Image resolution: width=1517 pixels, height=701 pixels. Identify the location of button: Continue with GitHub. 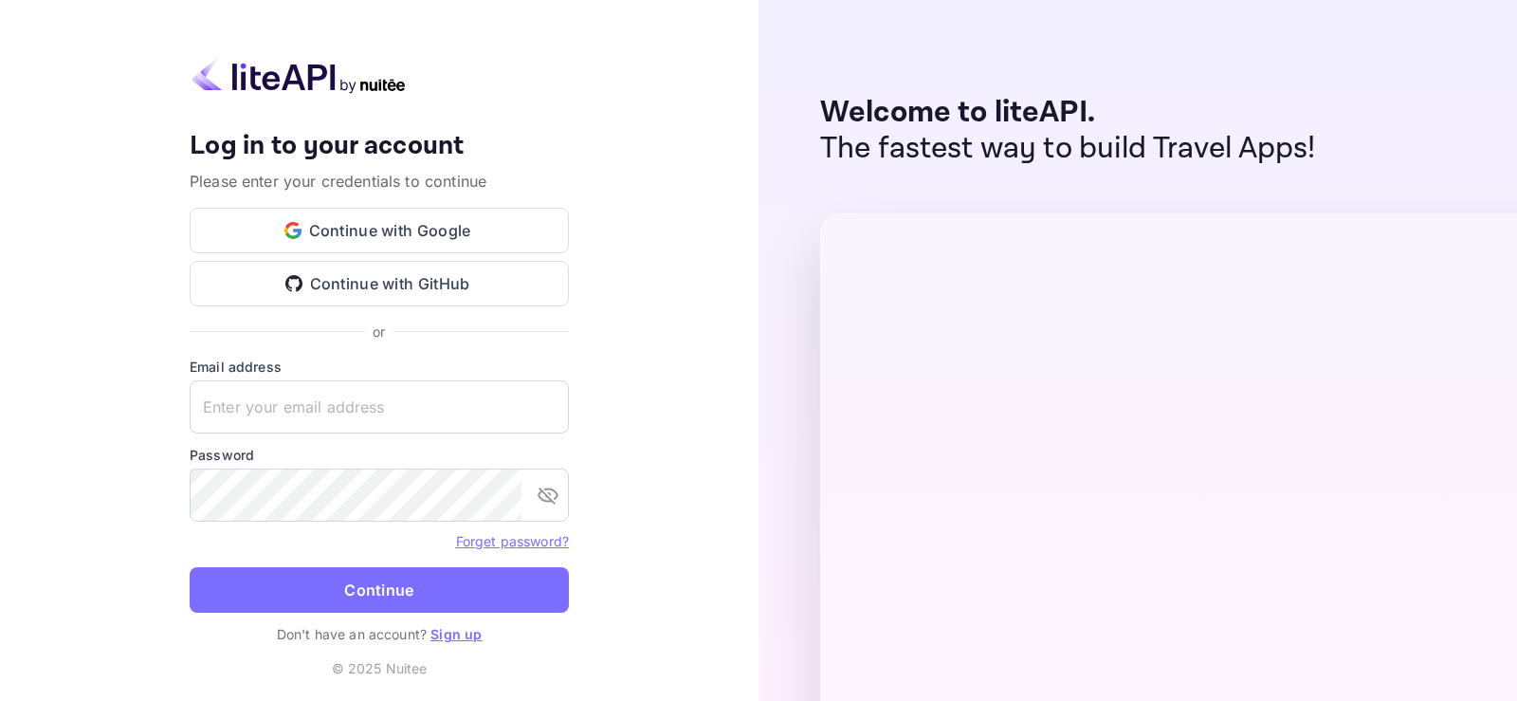
(379, 283).